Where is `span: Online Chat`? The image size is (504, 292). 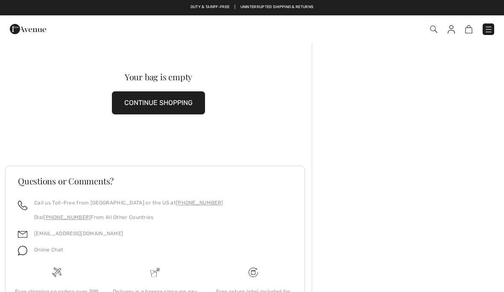 span: Online Chat is located at coordinates (49, 250).